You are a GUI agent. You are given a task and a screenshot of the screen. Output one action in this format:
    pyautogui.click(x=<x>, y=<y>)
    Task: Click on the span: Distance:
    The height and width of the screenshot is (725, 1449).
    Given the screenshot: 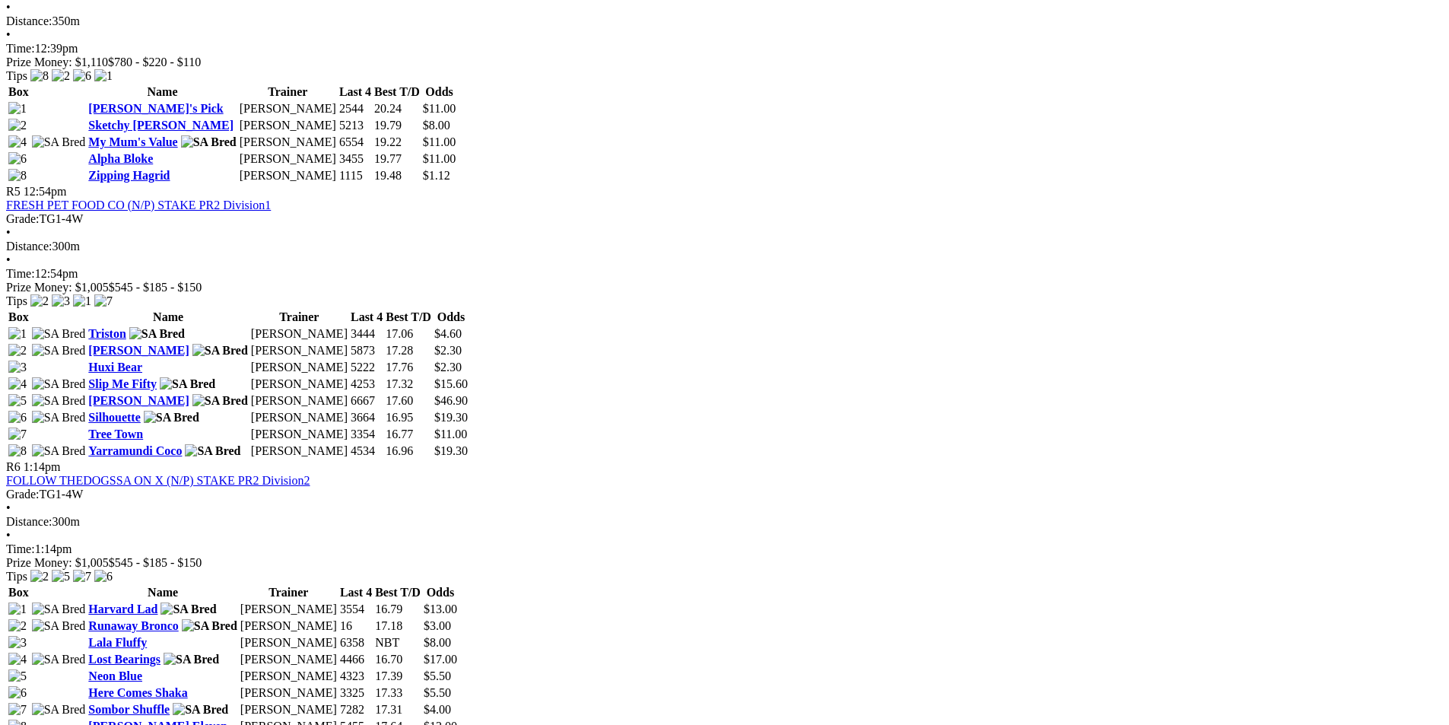 What is the action you would take?
    pyautogui.click(x=29, y=246)
    